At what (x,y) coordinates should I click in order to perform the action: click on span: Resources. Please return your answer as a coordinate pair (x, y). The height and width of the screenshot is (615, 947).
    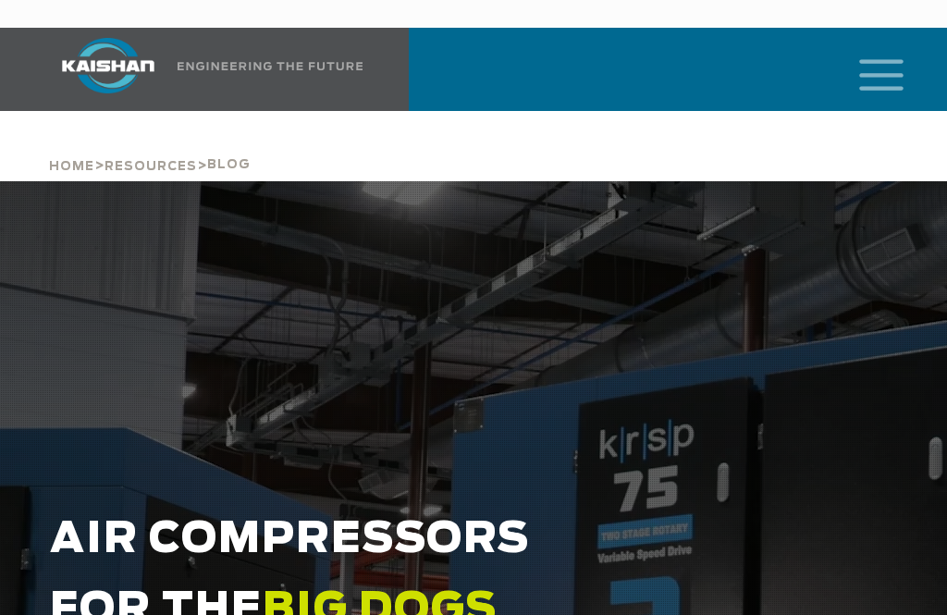
    Looking at the image, I should click on (151, 166).